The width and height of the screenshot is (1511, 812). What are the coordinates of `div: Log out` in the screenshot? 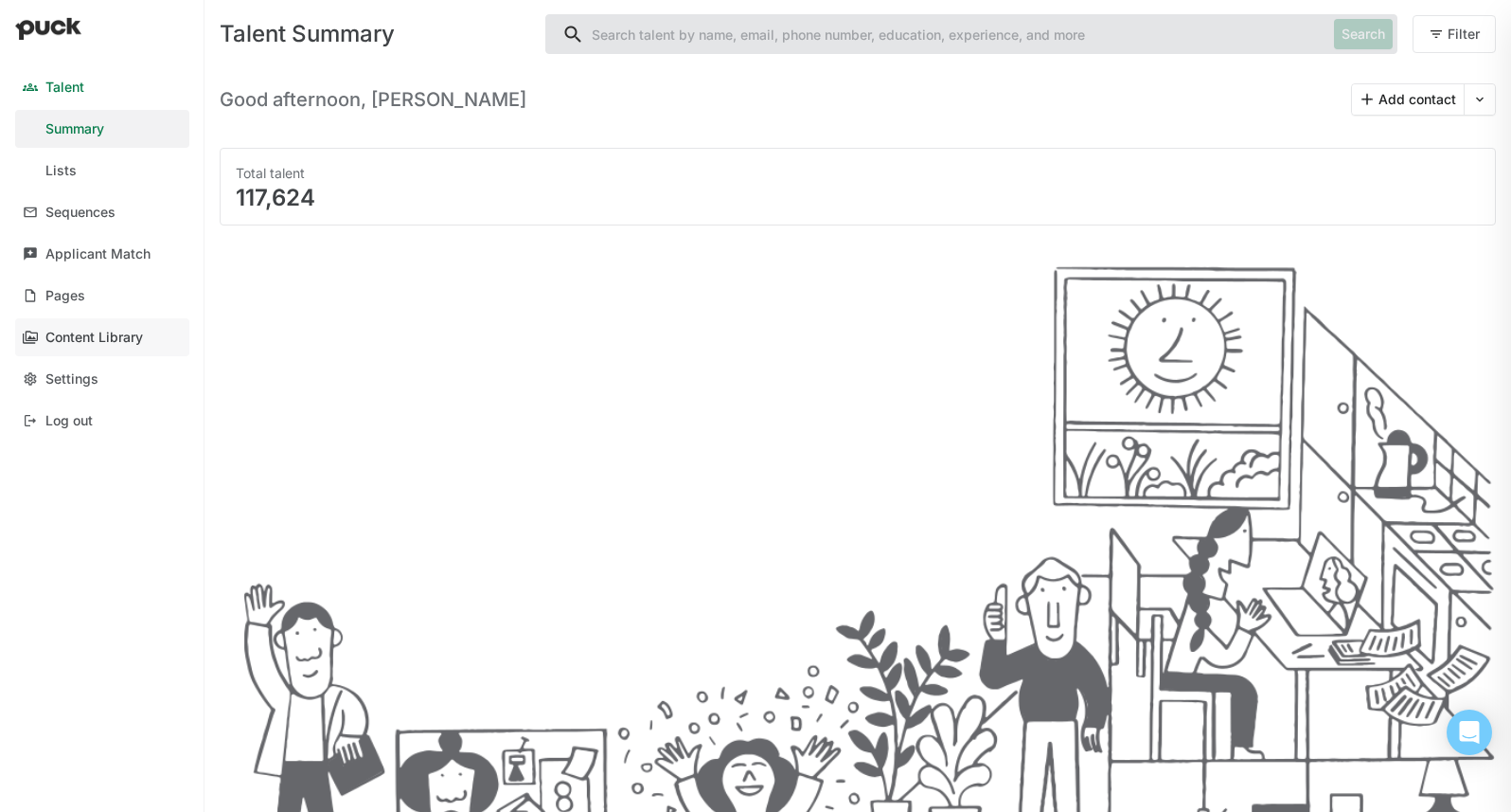 It's located at (70, 420).